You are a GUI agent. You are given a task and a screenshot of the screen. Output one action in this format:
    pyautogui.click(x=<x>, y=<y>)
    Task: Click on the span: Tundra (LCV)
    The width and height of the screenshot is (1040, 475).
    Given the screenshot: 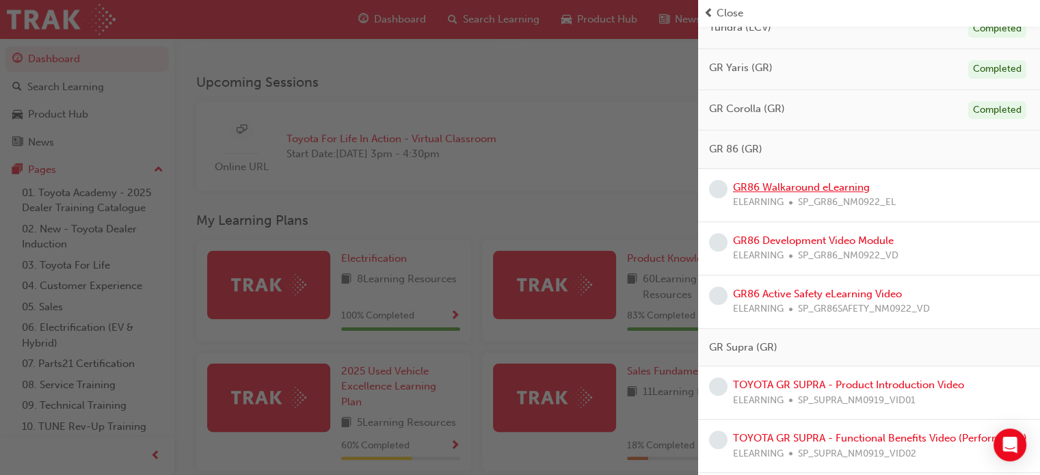 What is the action you would take?
    pyautogui.click(x=740, y=27)
    